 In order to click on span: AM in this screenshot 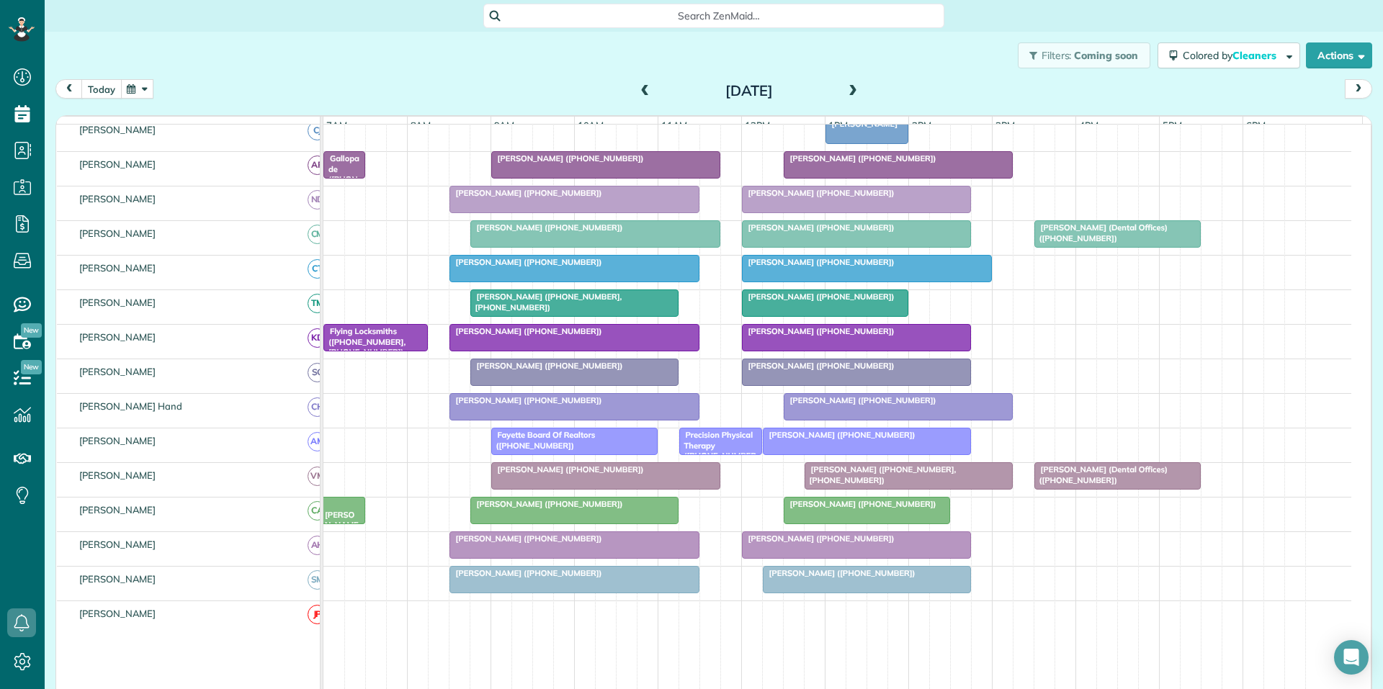, I will do `click(317, 441)`.